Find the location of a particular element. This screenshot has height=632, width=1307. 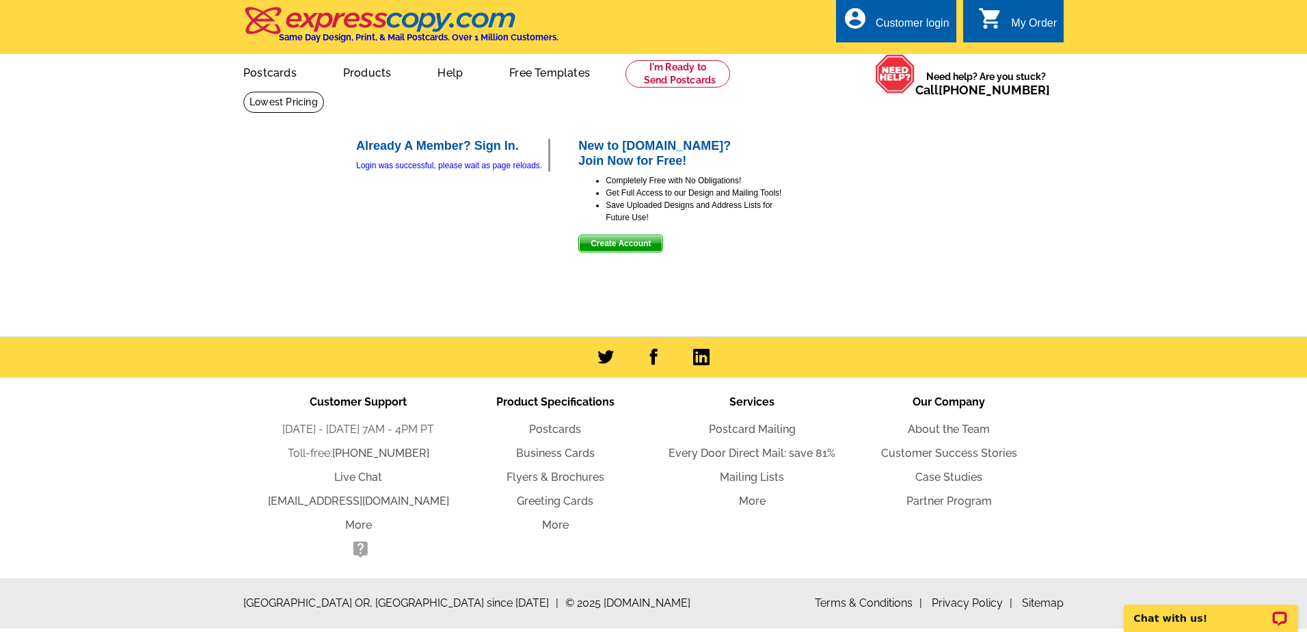

i: shopping_cart is located at coordinates (991, 18).